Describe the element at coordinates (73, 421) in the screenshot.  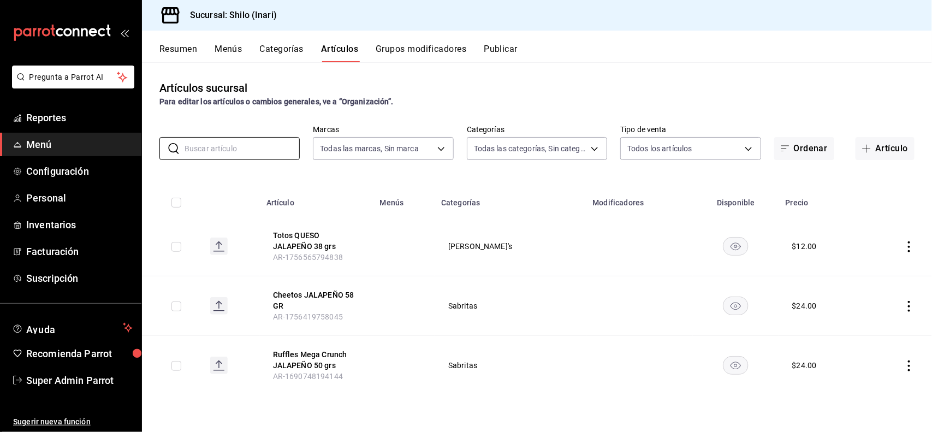
I see `span: Sugerir nueva función` at that location.